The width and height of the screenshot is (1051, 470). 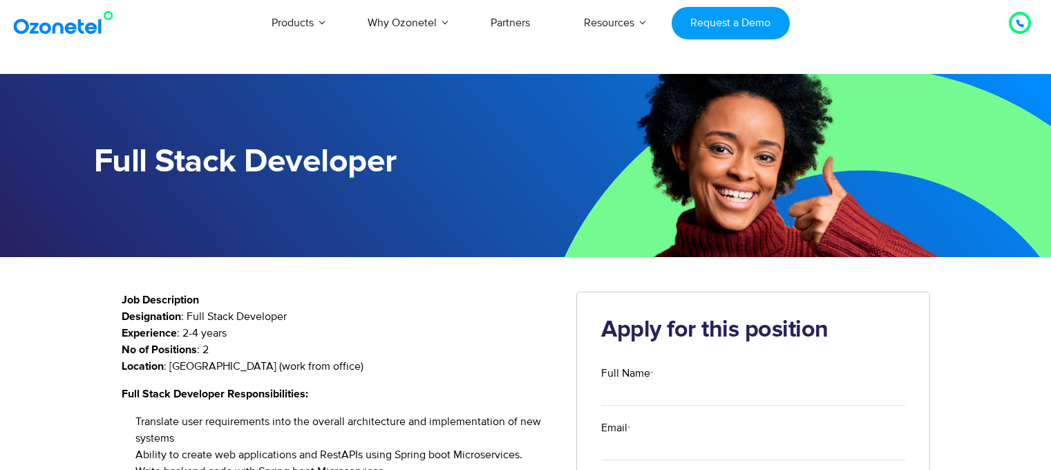 What do you see at coordinates (346, 455) in the screenshot?
I see `li: Ability to create web applications and RestAPIs using Spring boot Microservices.` at bounding box center [346, 455].